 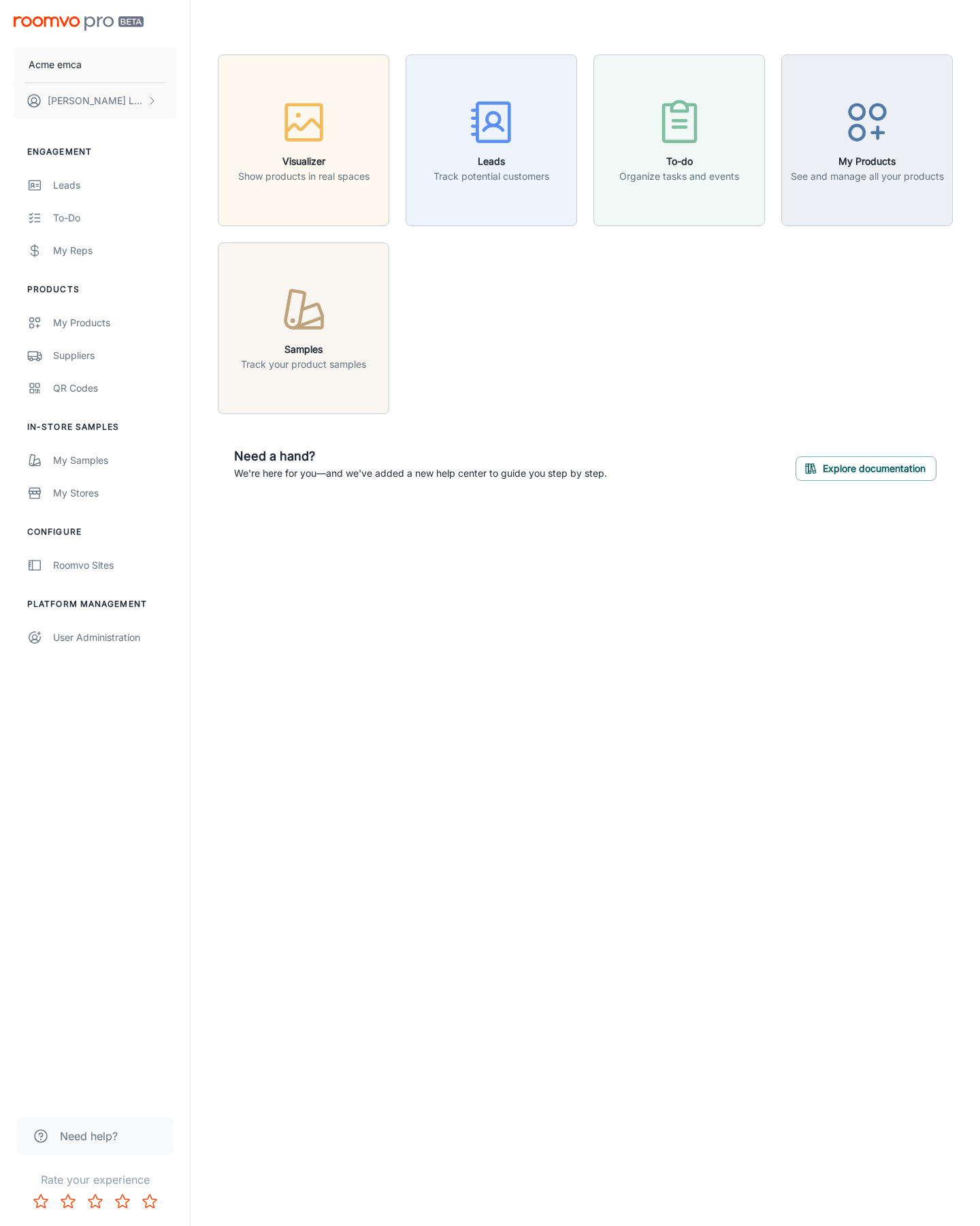 I want to click on div: My Products, so click(x=114, y=322).